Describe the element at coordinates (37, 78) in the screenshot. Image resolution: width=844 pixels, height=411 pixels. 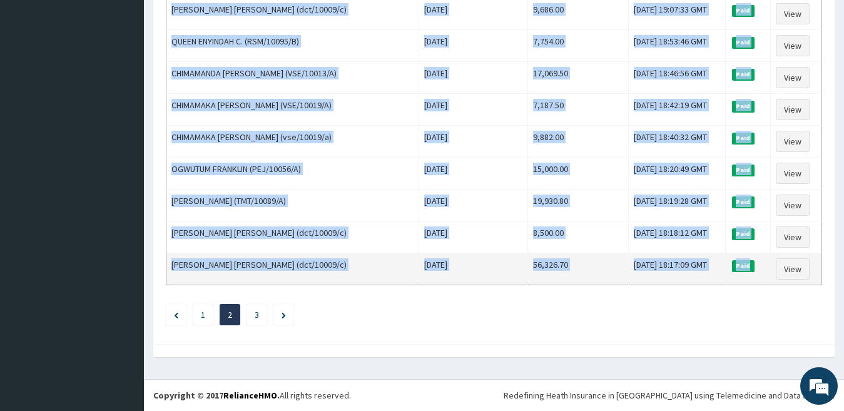
I see `img: d_794563401_company_1708531726252_794563401` at that location.